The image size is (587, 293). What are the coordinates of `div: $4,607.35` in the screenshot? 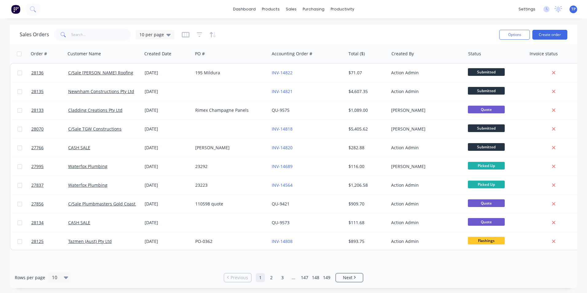 It's located at (367, 92).